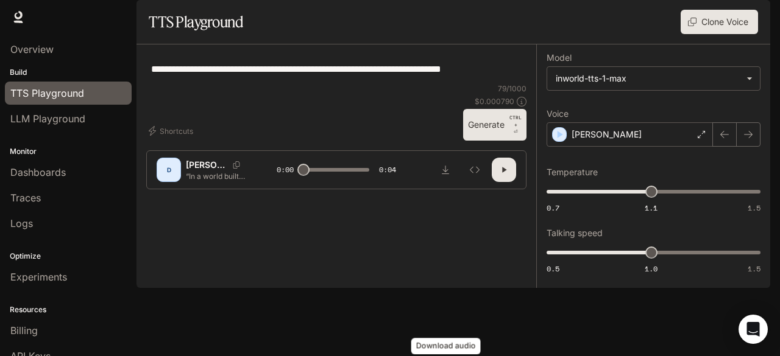 The image size is (780, 356). What do you see at coordinates (553, 269) in the screenshot?
I see `span: 0.5` at bounding box center [553, 269].